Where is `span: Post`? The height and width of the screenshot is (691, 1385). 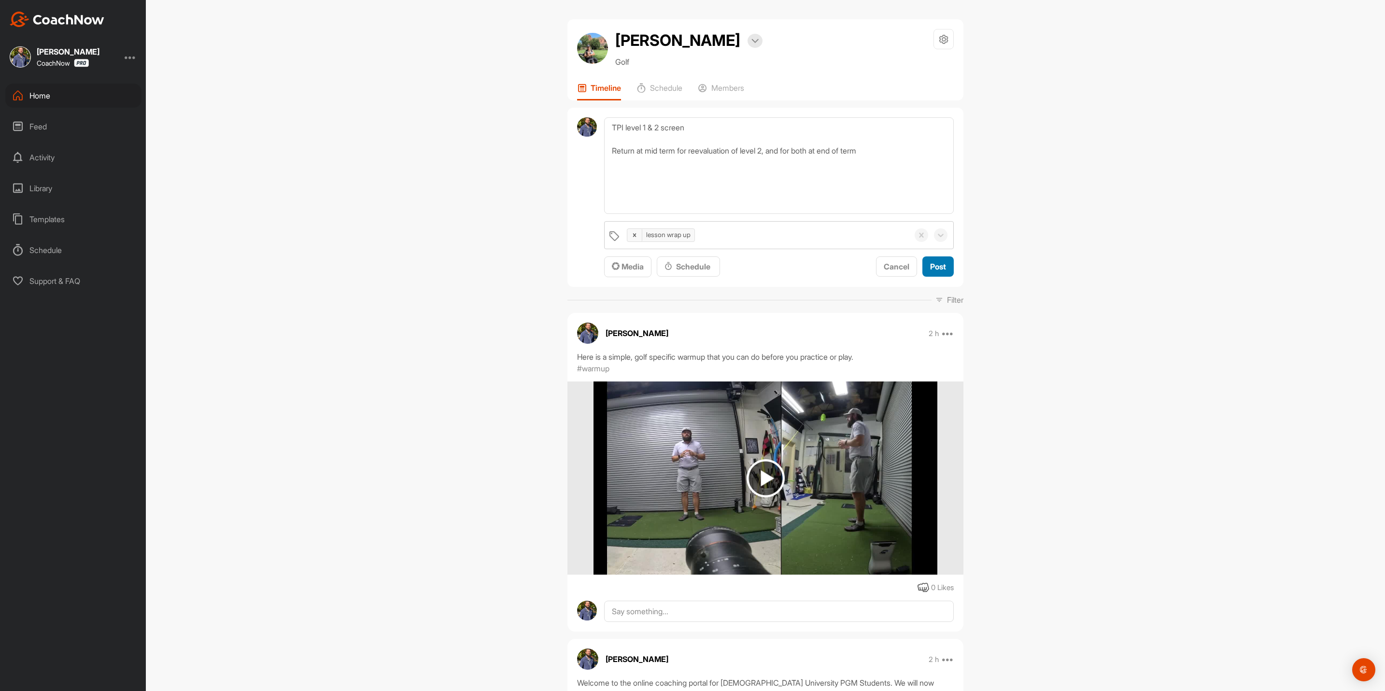 span: Post is located at coordinates (938, 267).